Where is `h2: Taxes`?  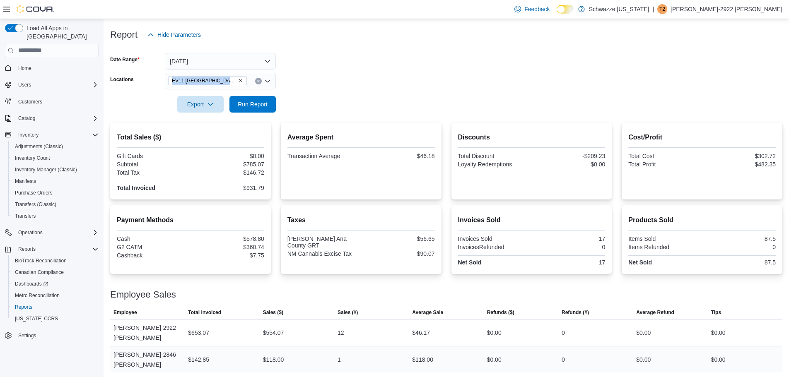
h2: Taxes is located at coordinates (361, 220).